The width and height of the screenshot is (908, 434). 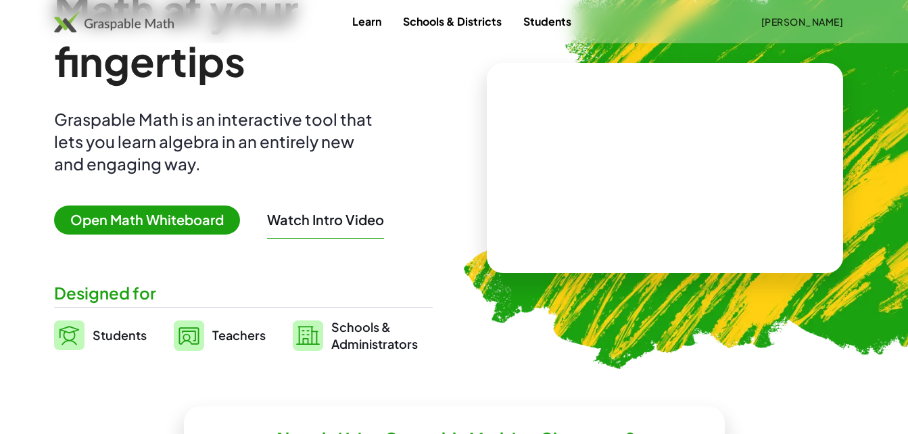 What do you see at coordinates (375, 335) in the screenshot?
I see `span: Schools & Administrators` at bounding box center [375, 335].